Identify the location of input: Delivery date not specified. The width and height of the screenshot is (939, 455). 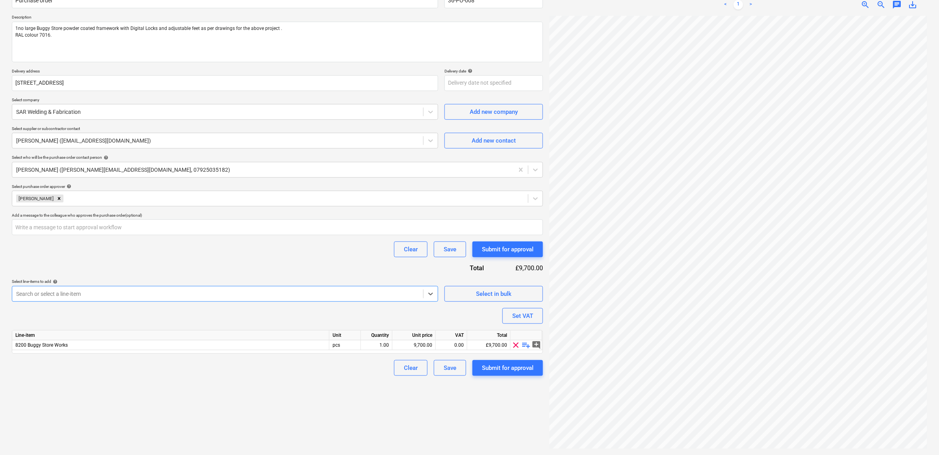
(494, 83).